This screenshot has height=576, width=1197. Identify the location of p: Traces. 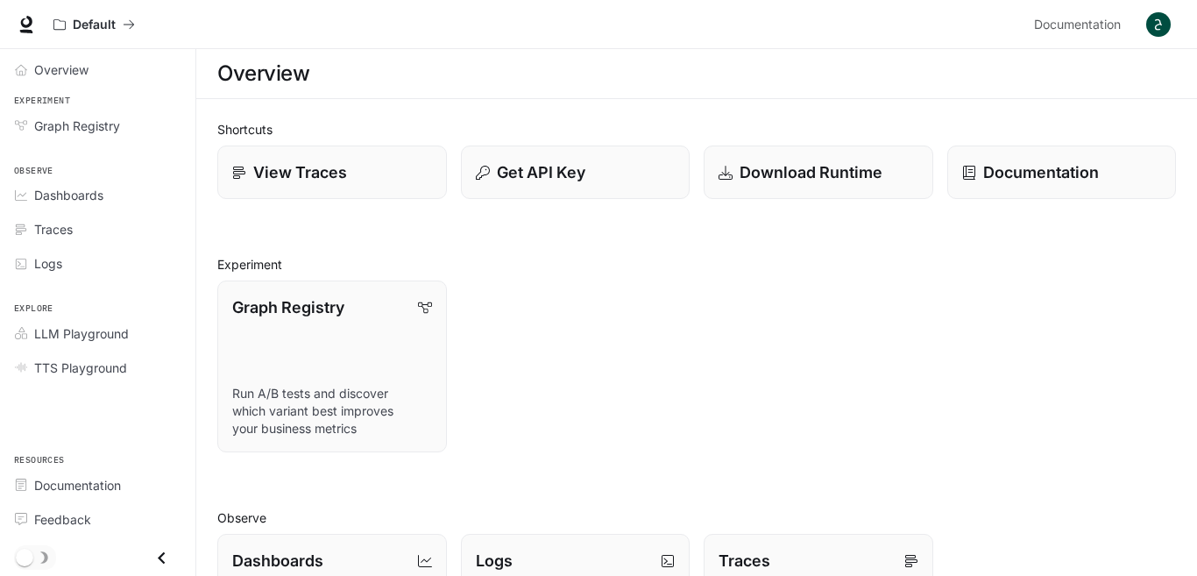
(744, 560).